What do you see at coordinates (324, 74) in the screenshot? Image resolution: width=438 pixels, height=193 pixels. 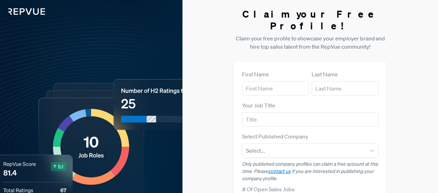 I see `label: Last Name` at bounding box center [324, 74].